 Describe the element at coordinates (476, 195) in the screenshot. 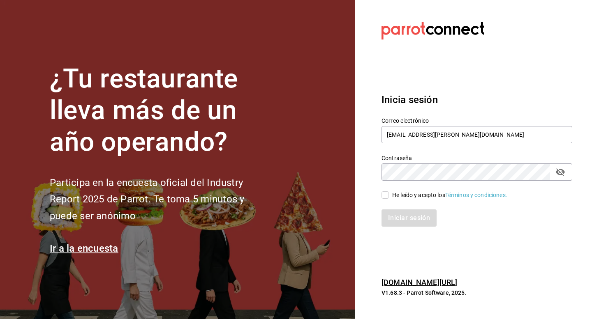

I see `a: Términos y condiciones.` at that location.